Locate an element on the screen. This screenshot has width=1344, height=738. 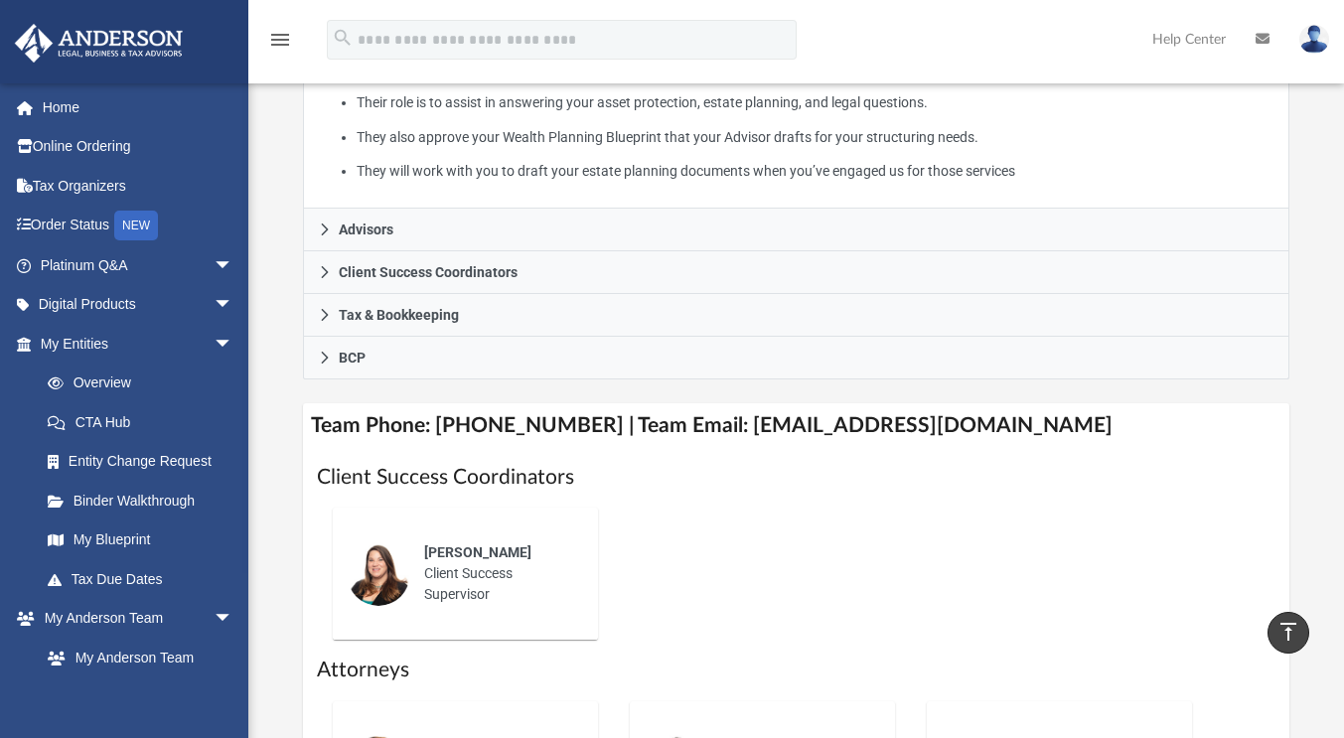
h1: Client Success Coordinators is located at coordinates (796, 477).